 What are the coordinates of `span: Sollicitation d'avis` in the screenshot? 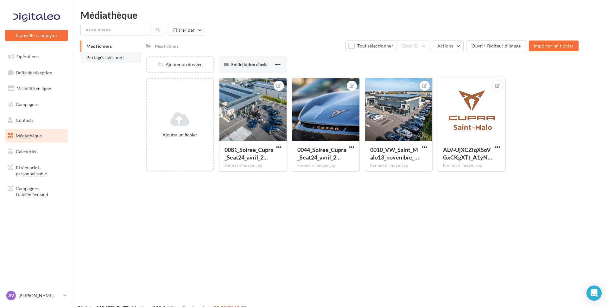 It's located at (249, 64).